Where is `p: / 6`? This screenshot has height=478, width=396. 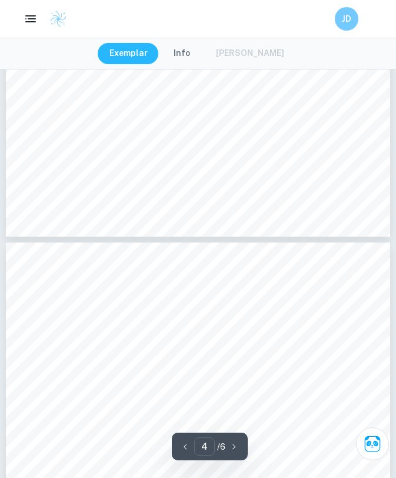 p: / 6 is located at coordinates (221, 446).